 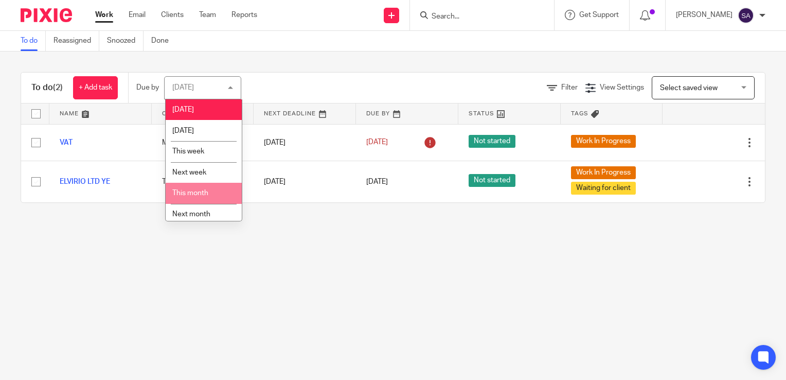 I want to click on a: Reassigned, so click(x=76, y=41).